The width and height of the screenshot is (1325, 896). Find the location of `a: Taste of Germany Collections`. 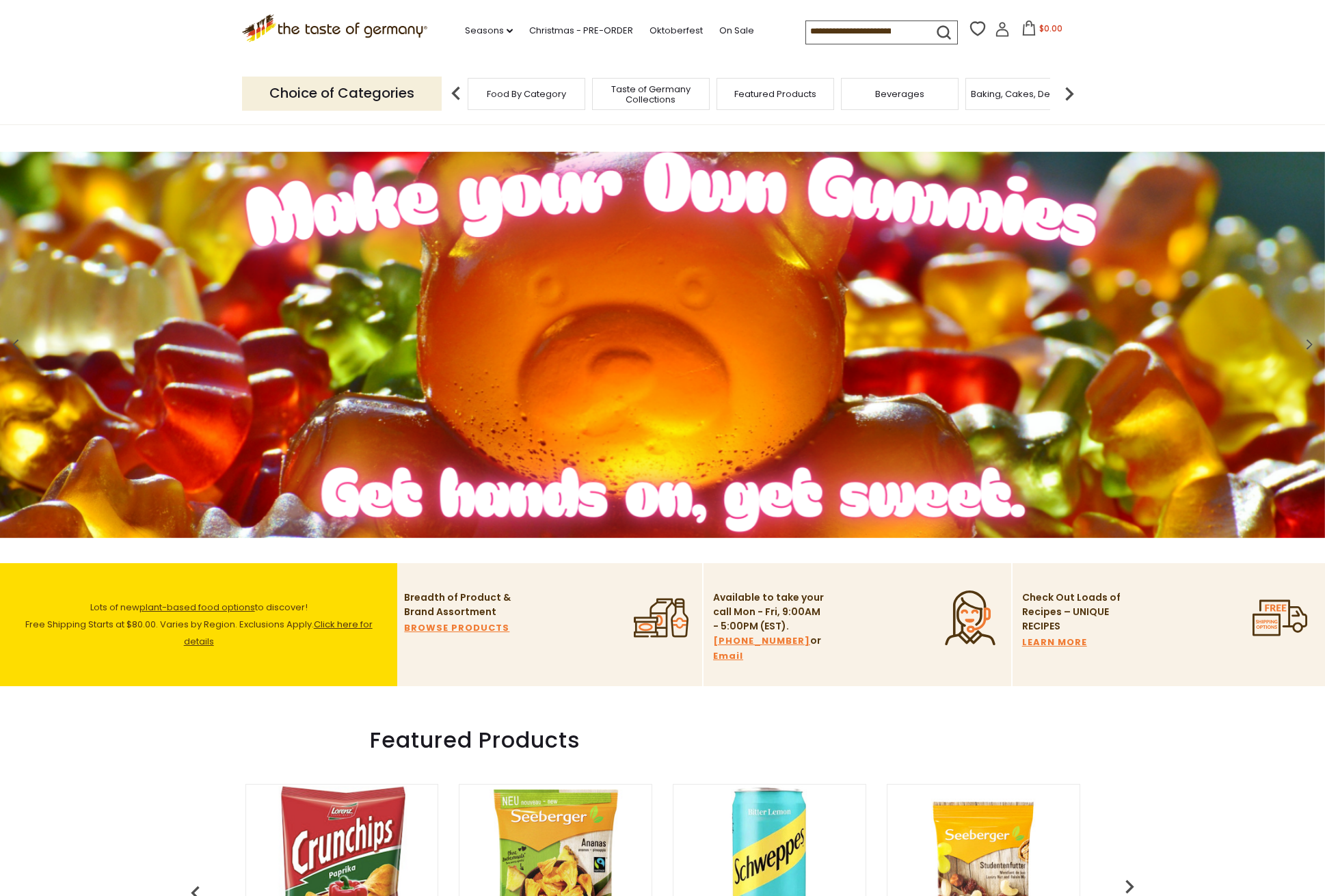

a: Taste of Germany Collections is located at coordinates (651, 94).